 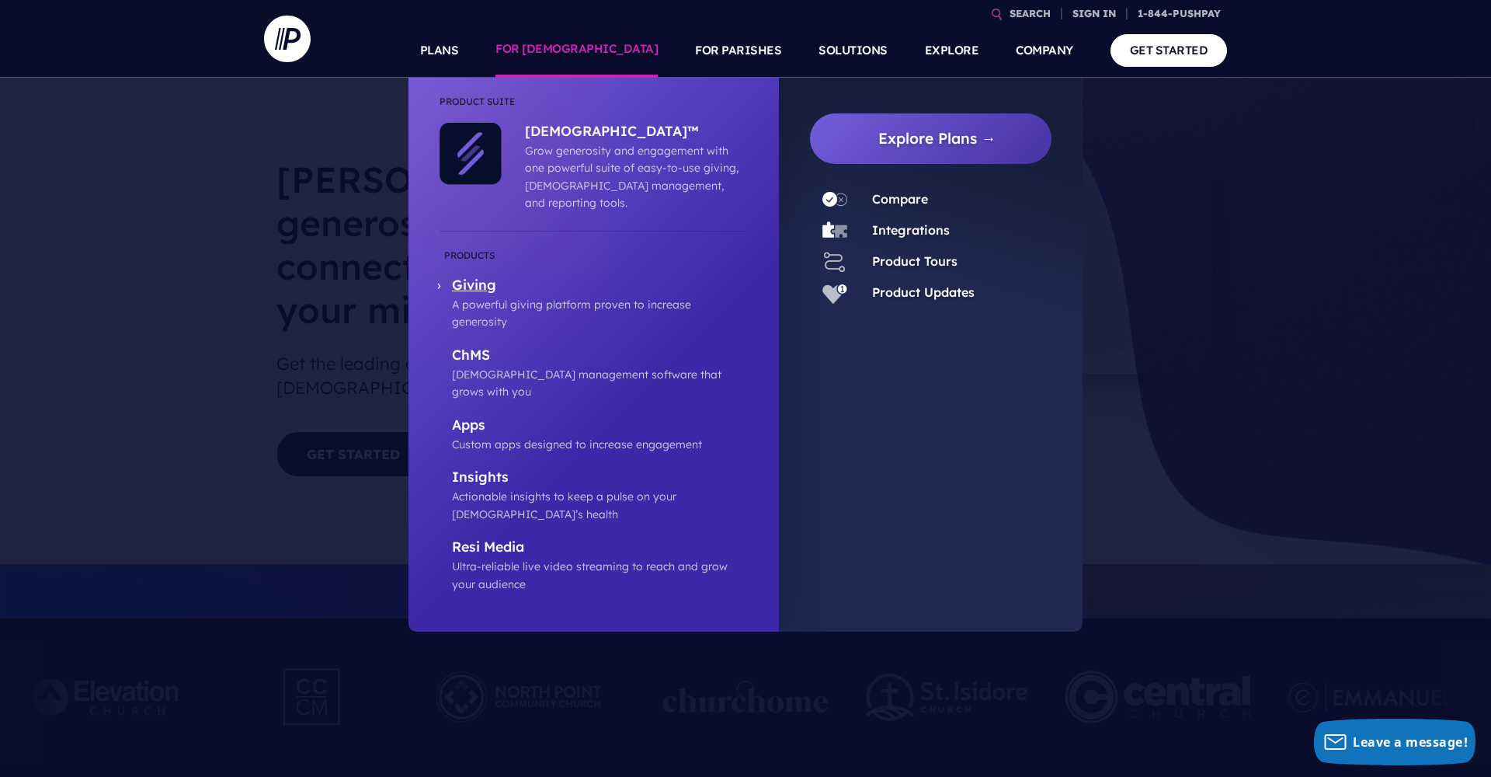 What do you see at coordinates (835, 200) in the screenshot?
I see `a: Compare - Icon` at bounding box center [835, 200].